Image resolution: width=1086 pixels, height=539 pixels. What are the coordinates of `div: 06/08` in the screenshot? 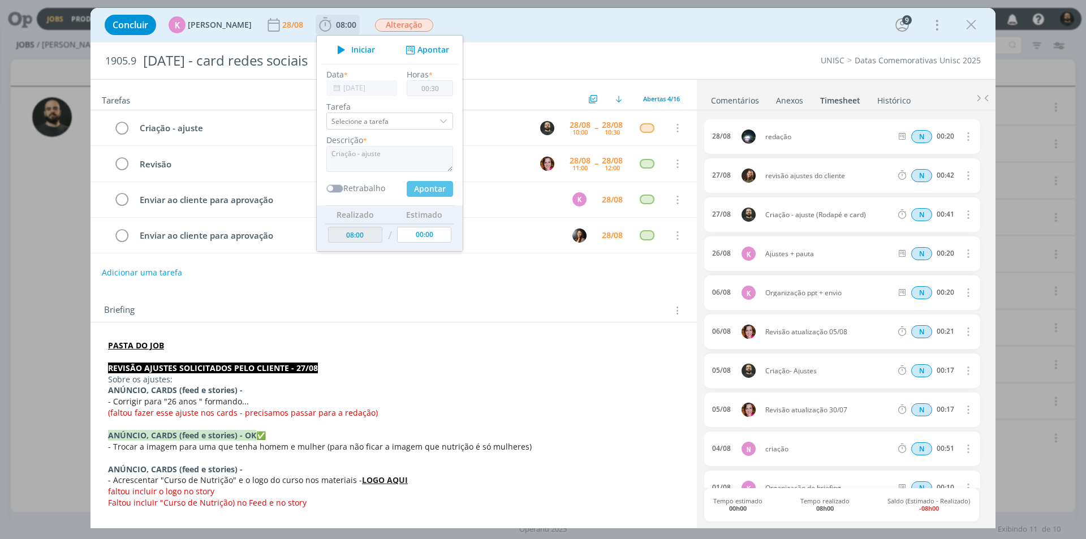 It's located at (721, 331).